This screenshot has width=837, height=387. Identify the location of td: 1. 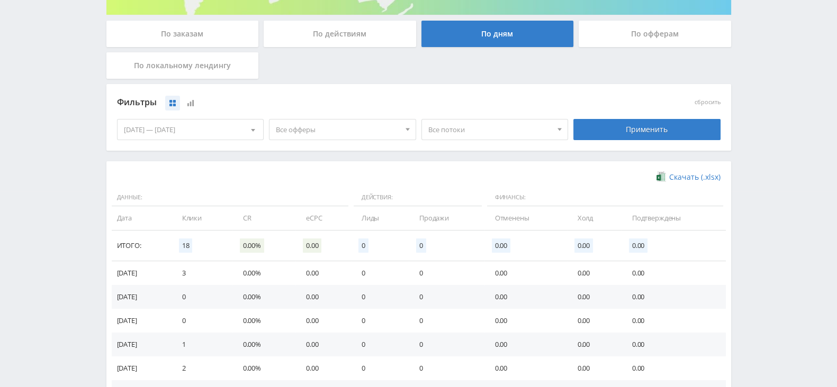
(202, 345).